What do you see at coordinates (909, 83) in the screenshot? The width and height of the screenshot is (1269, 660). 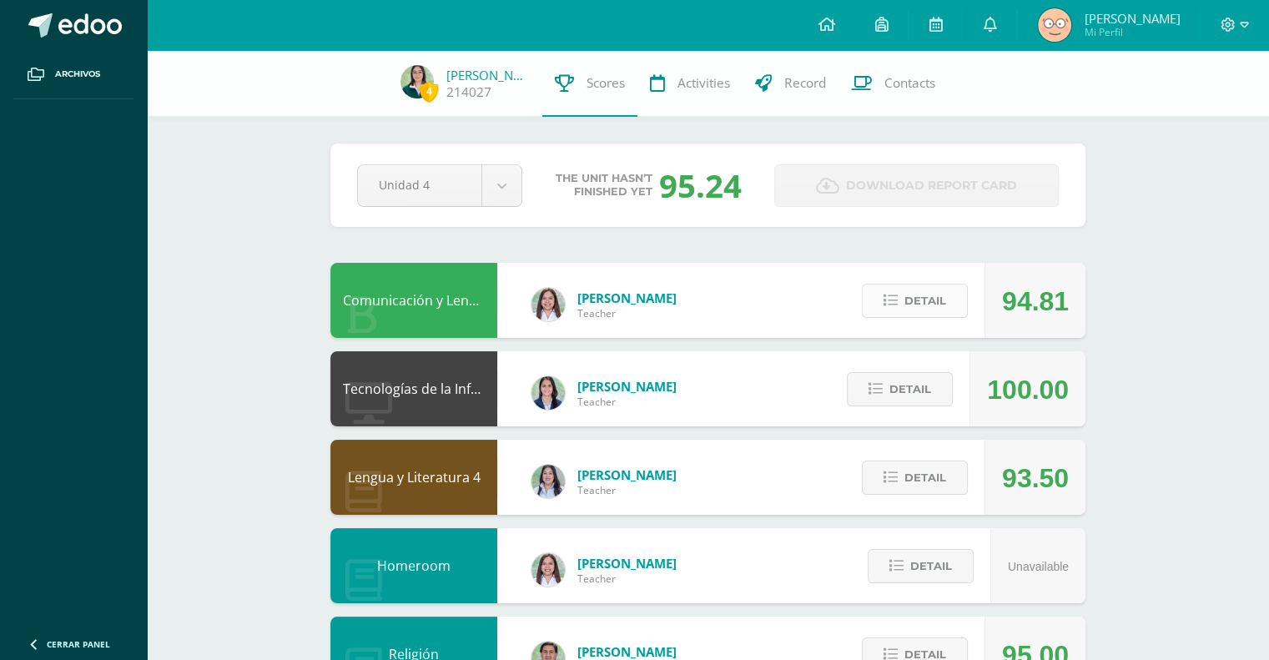 I see `span: Contacts` at bounding box center [909, 83].